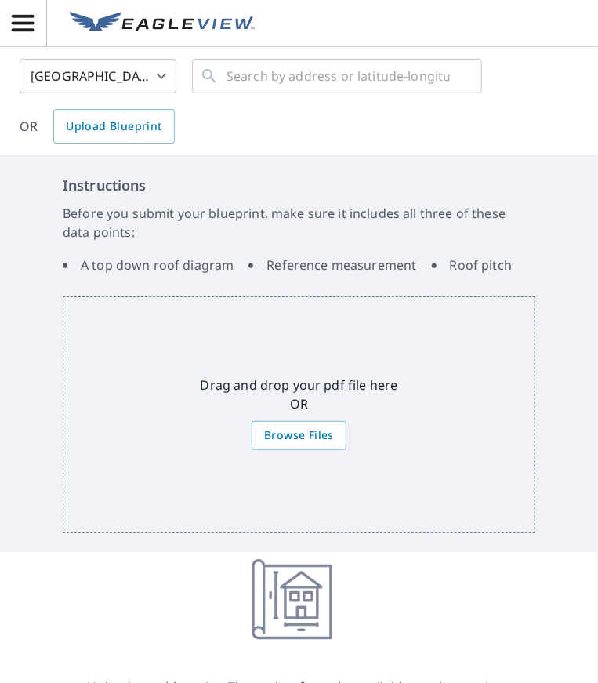  I want to click on p: Before you submit your blueprint, make sure it includes all three of these data points:, so click(299, 223).